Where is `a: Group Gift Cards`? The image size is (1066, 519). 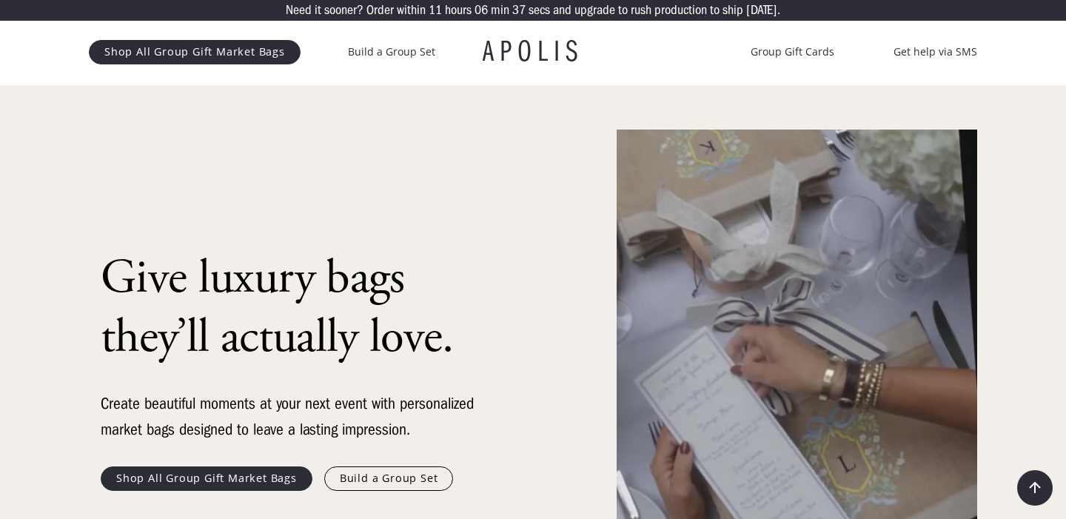
a: Group Gift Cards is located at coordinates (792, 52).